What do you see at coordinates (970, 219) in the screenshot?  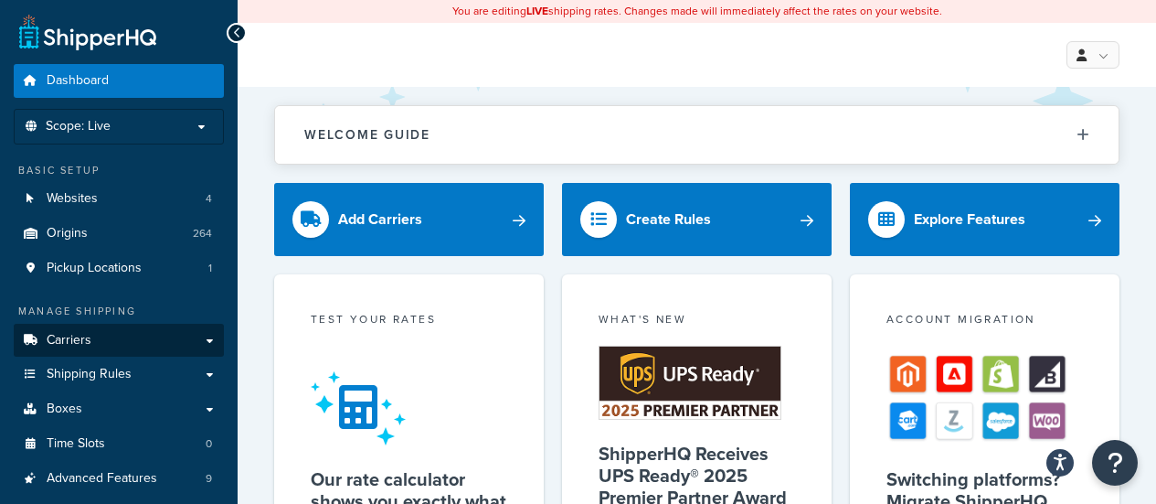 I see `div: Explore Features` at bounding box center [970, 219].